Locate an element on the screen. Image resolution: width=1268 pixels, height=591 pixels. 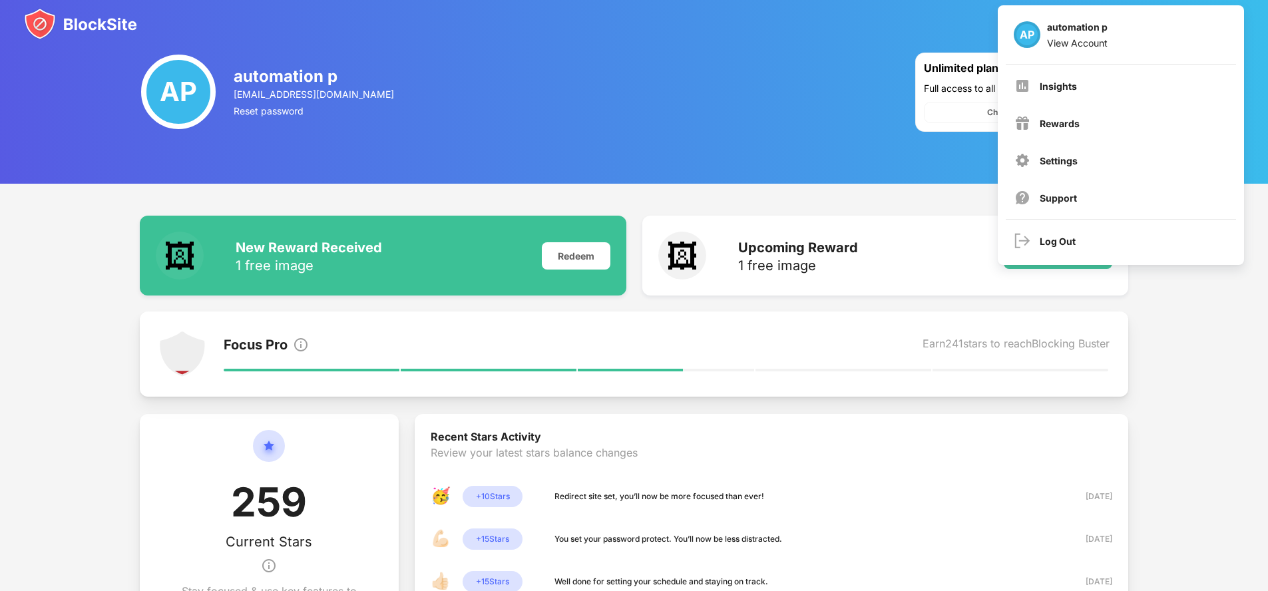
div: Redirect site set, you’ll now be more focused than ever! is located at coordinates (659, 497).